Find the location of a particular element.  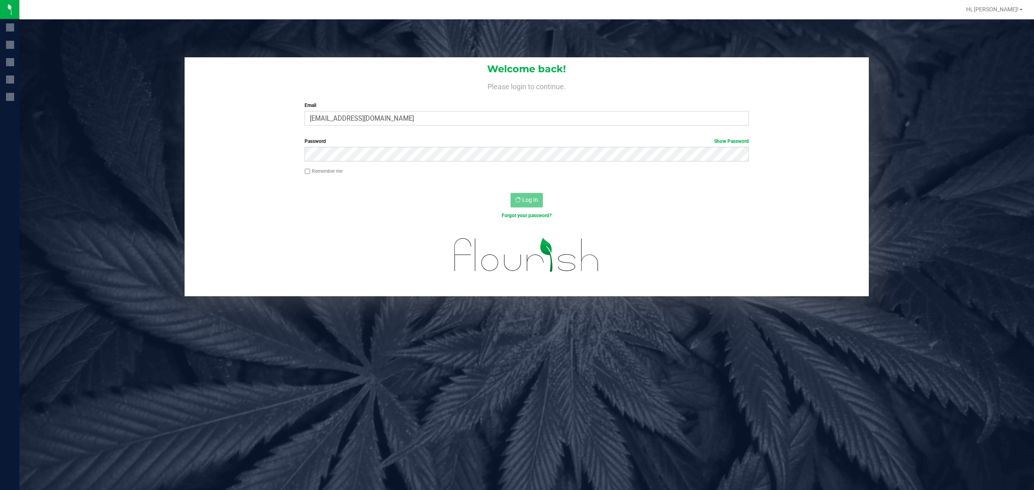

h1: Welcome back! is located at coordinates (527, 69).